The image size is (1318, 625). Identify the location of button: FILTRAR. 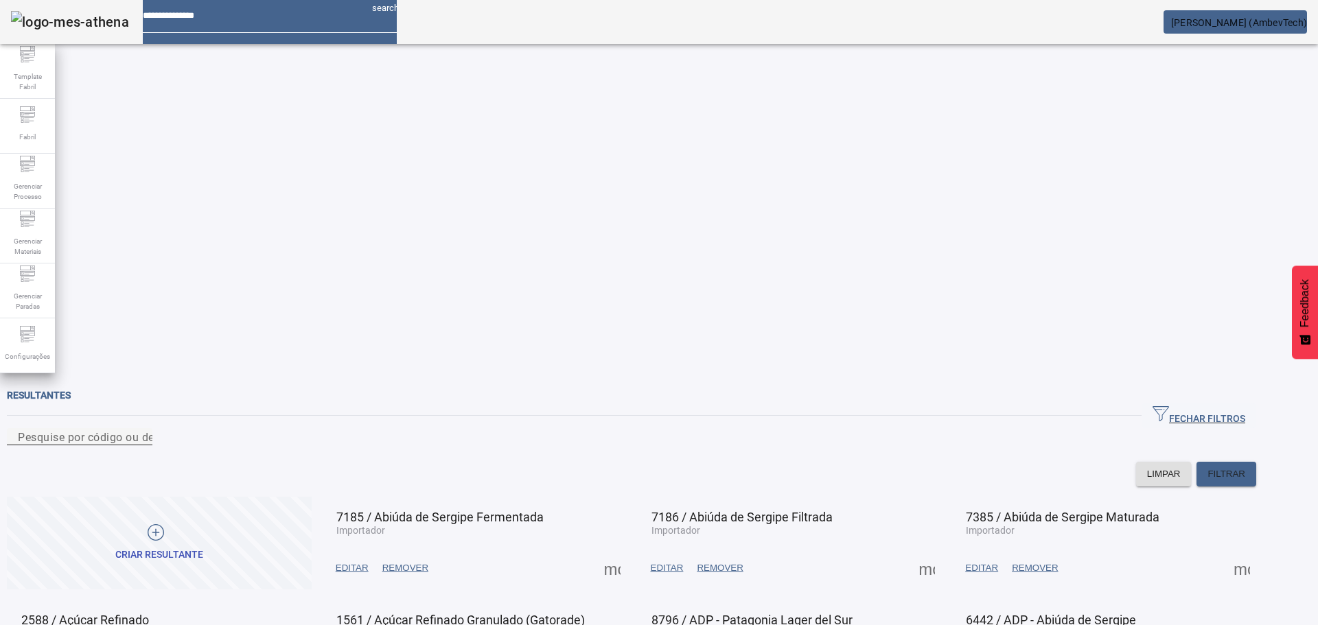
(1226, 474).